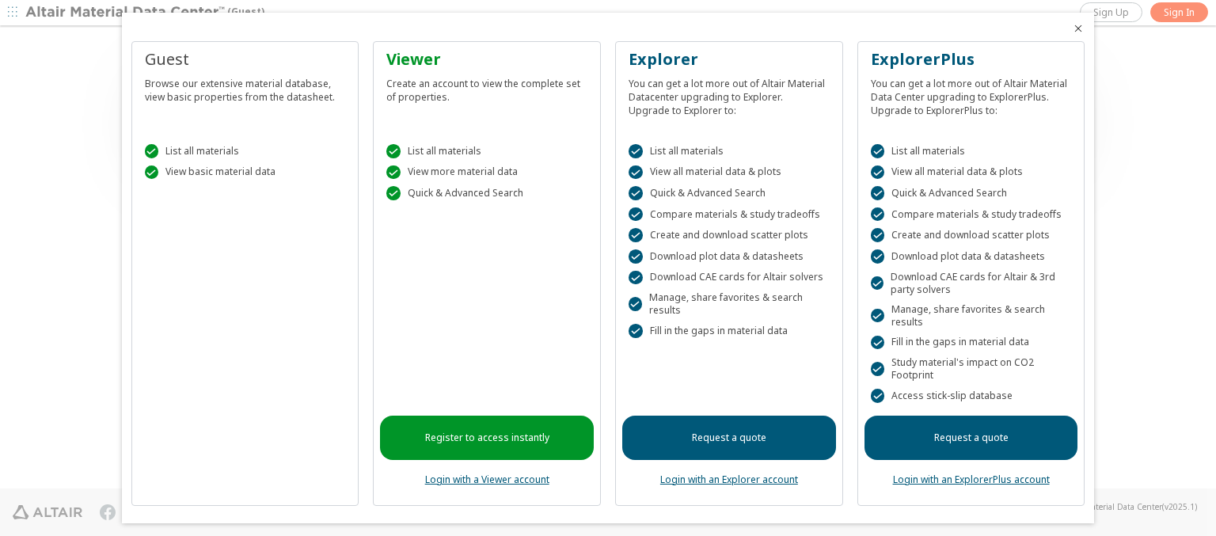 This screenshot has width=1216, height=536. What do you see at coordinates (487, 479) in the screenshot?
I see `a: Login with a Viewer account` at bounding box center [487, 479].